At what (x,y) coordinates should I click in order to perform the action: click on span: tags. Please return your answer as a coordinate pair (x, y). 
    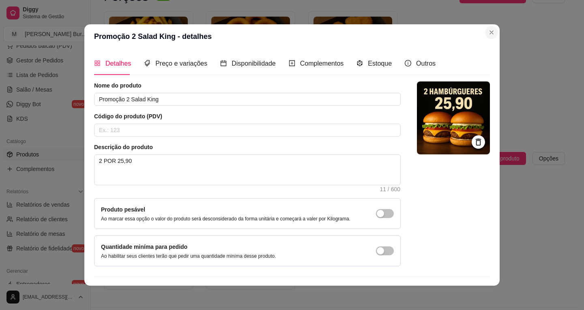
    Looking at the image, I should click on (147, 63).